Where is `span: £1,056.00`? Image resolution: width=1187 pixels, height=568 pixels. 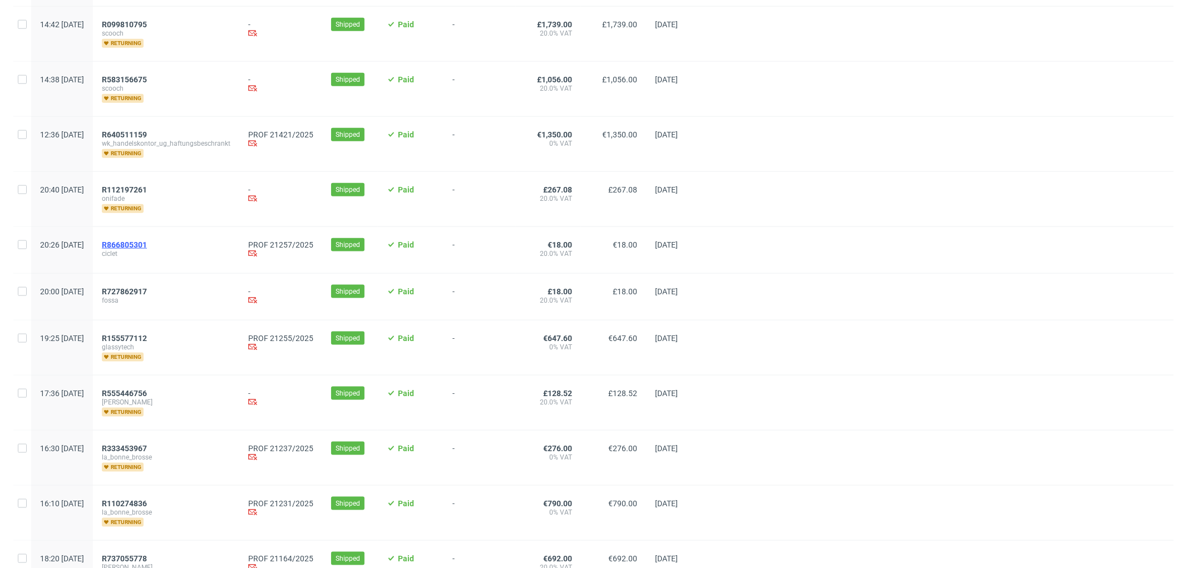 span: £1,056.00 is located at coordinates (619, 80).